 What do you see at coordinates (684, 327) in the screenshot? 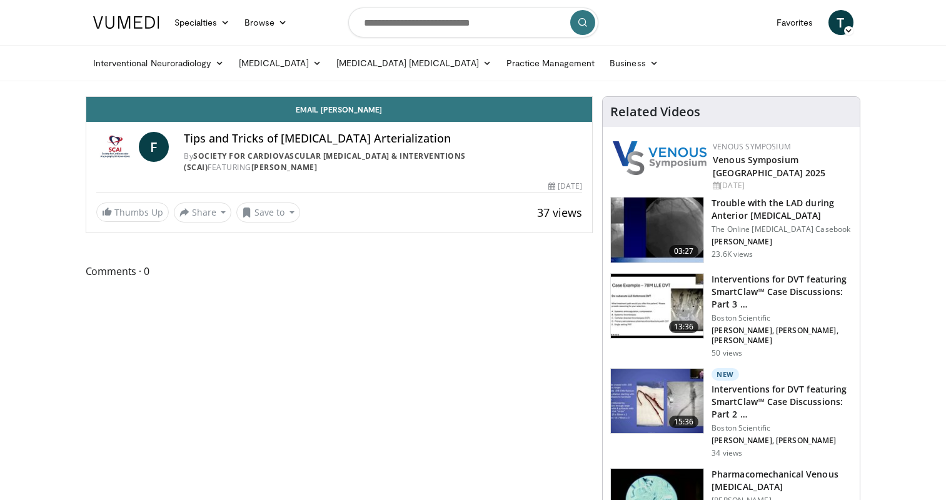
I see `span: 13:36` at bounding box center [684, 327].